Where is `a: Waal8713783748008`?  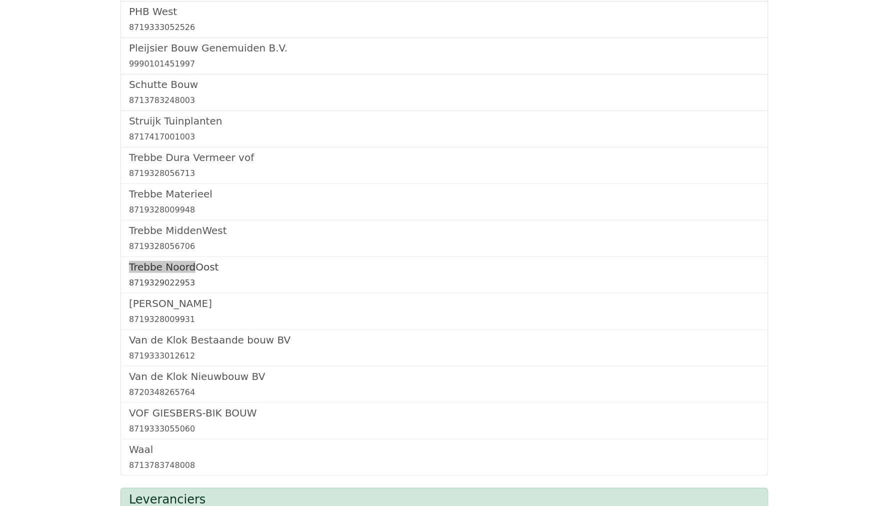 a: Waal8713783748008 is located at coordinates (445, 458).